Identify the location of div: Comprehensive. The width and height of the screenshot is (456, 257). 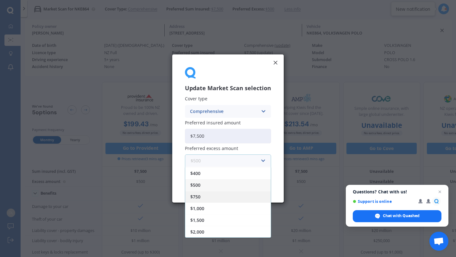
(224, 111).